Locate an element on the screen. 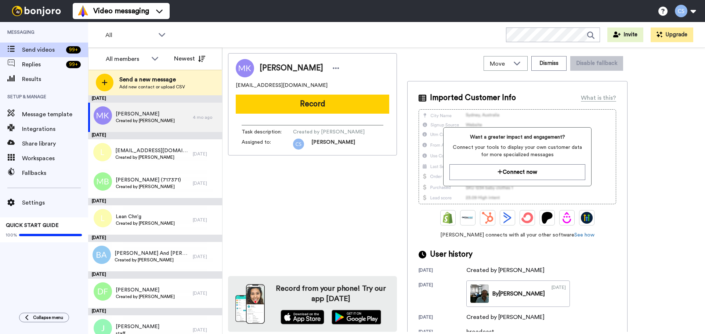  img: vm-color.svg is located at coordinates (83, 11).